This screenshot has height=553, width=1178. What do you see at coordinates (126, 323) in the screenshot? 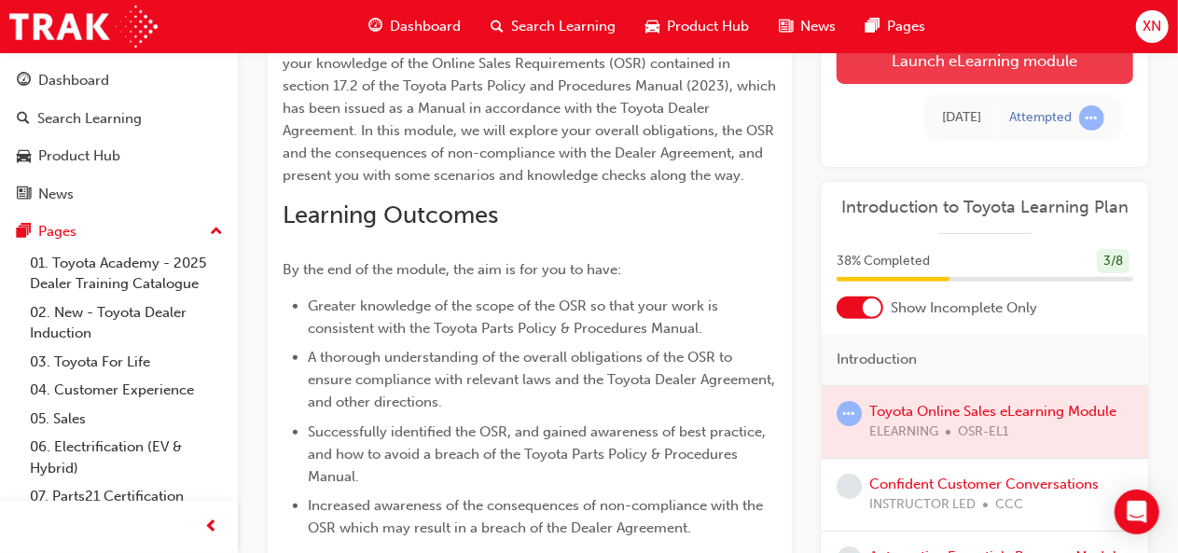
I see `a: 02. New - Toyota Dealer Induction` at bounding box center [126, 323].